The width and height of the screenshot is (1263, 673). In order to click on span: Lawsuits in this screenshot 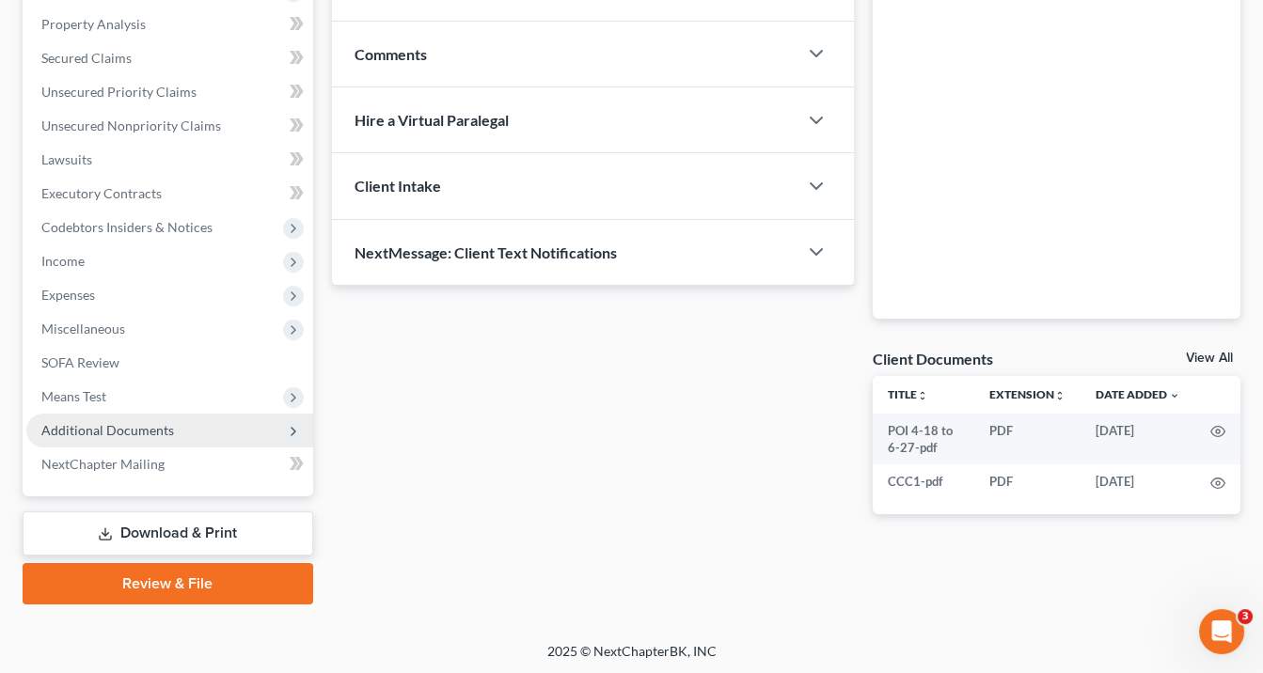, I will do `click(67, 159)`.